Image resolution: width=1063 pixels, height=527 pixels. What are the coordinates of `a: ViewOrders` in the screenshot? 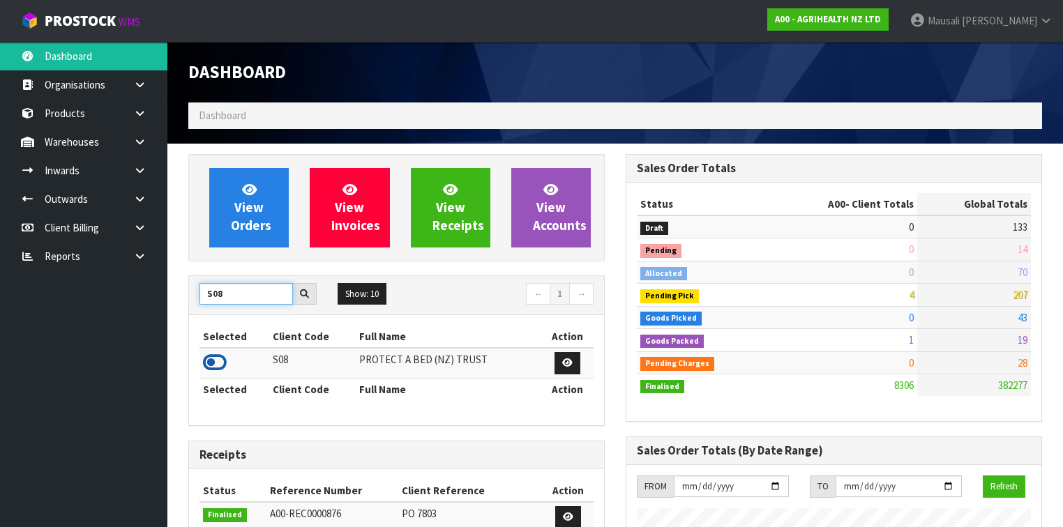 It's located at (249, 208).